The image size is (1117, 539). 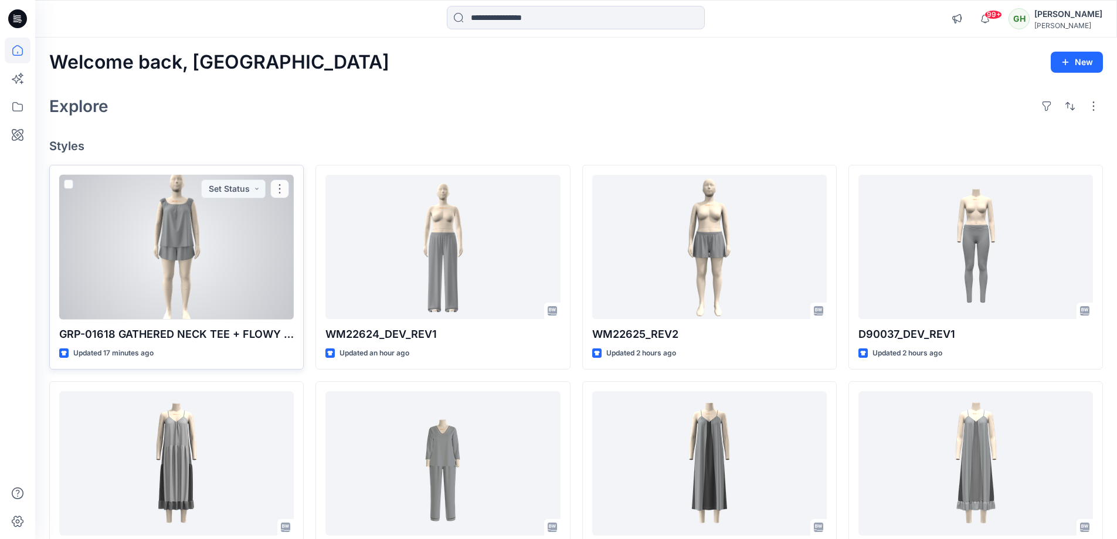 What do you see at coordinates (176, 247) in the screenshot?
I see `a: GRP-01618 GATHERED NECK TEE + FLOWY SHORT_REV1` at bounding box center [176, 247].